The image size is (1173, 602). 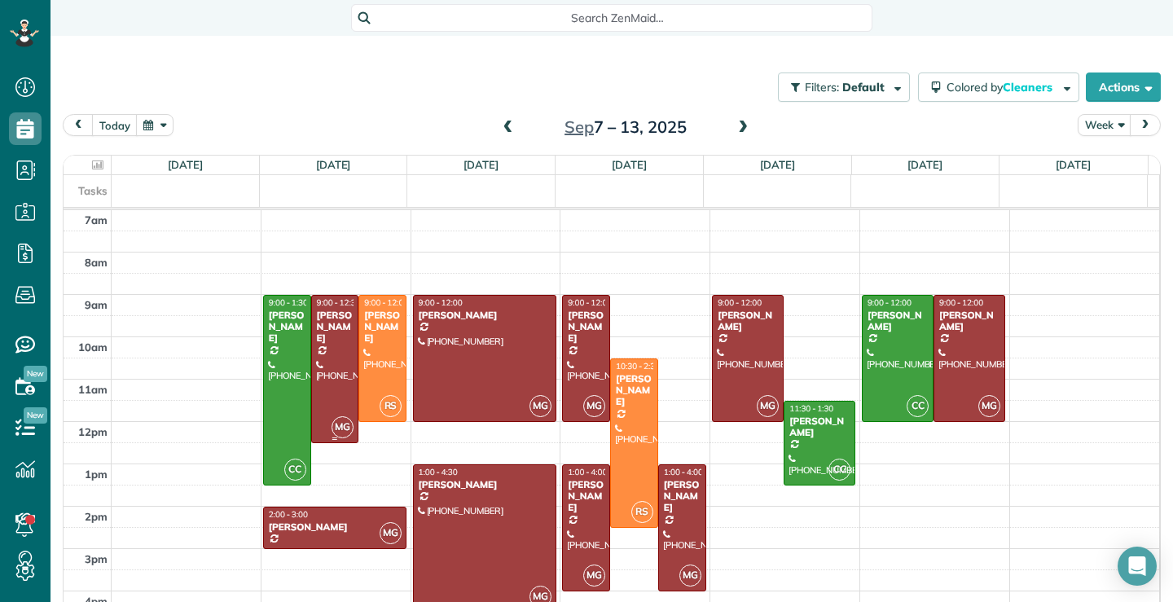 I want to click on h2: 7 – 13, 2025, so click(x=625, y=127).